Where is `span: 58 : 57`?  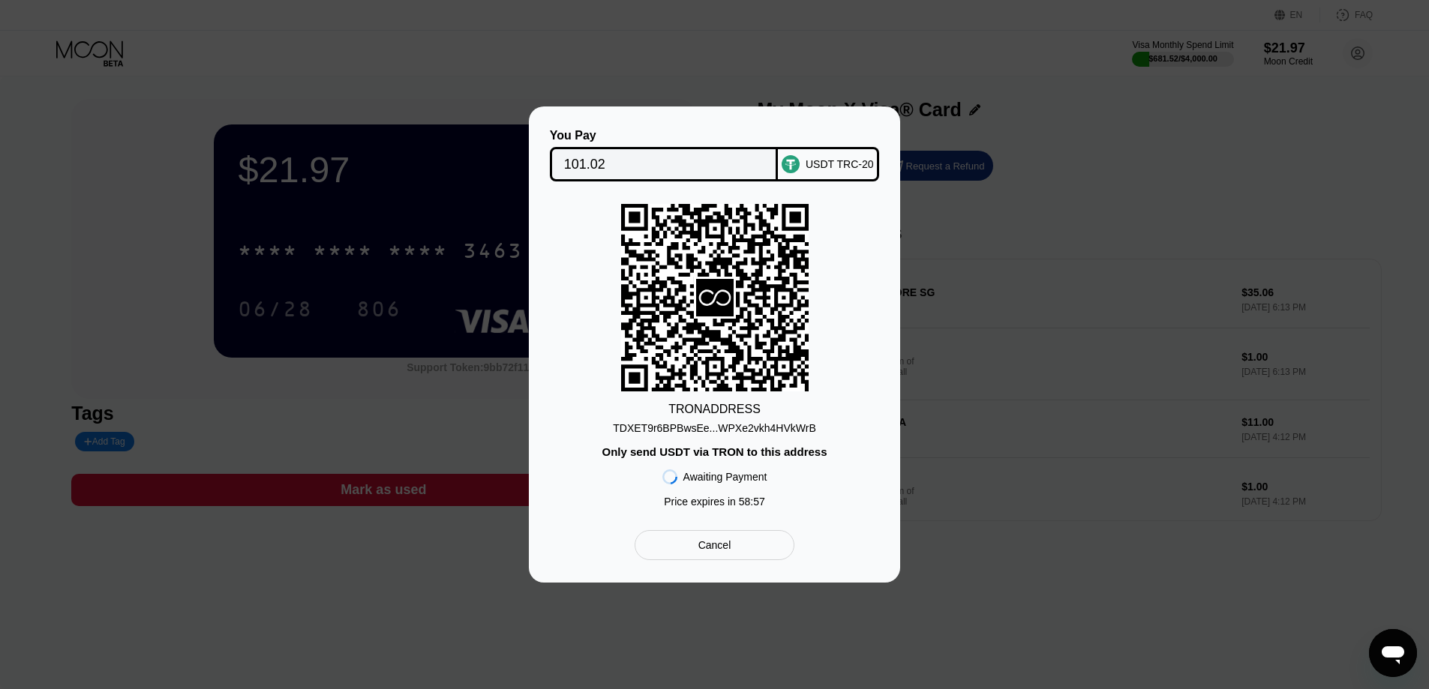
span: 58 : 57 is located at coordinates (751, 502).